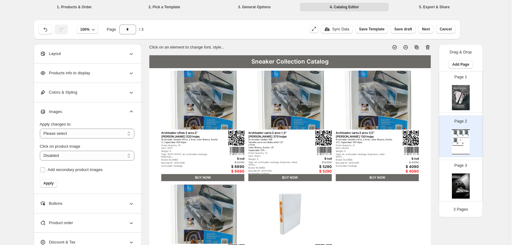  What do you see at coordinates (65, 73) in the screenshot?
I see `span: Products info to display` at bounding box center [65, 73].